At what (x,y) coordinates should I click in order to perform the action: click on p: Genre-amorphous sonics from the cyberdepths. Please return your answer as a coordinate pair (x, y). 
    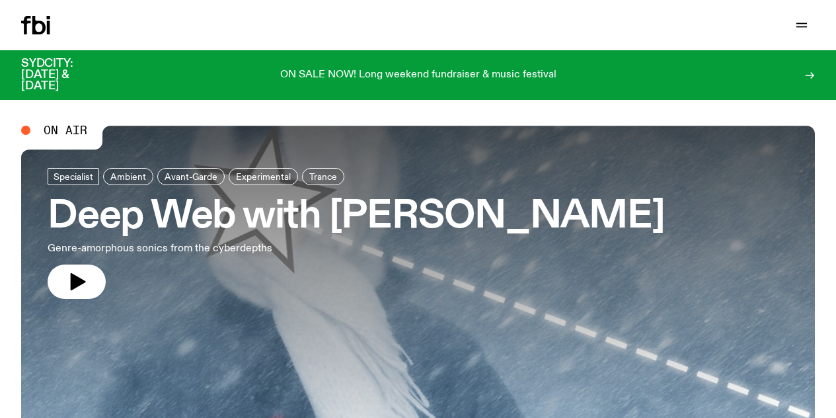
    Looking at the image, I should click on (217, 248).